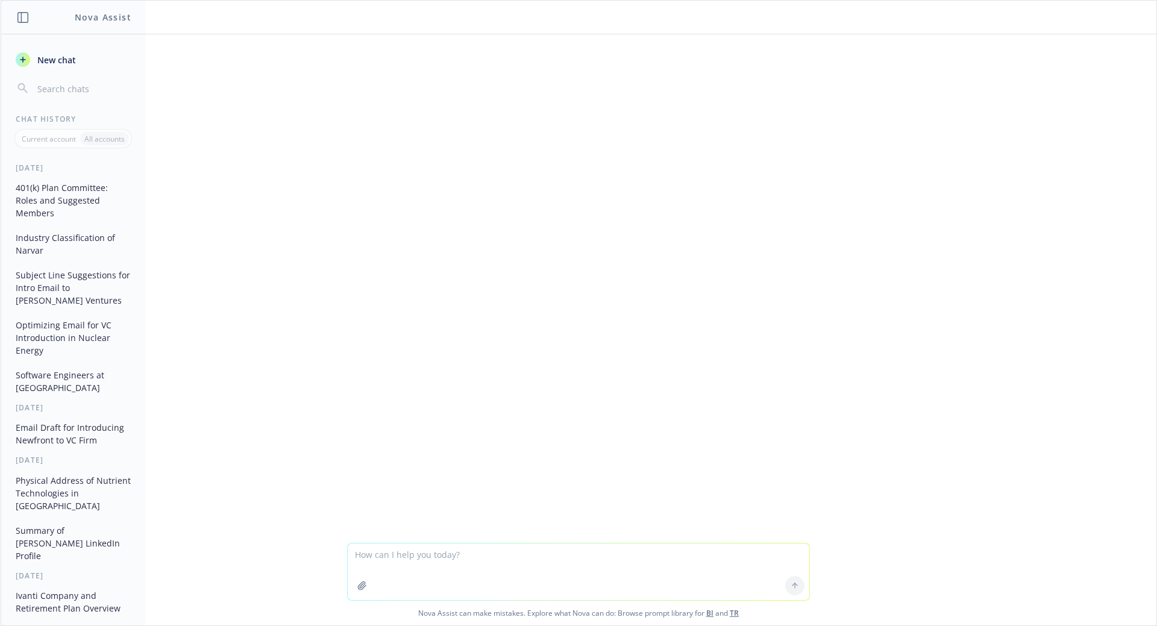 Image resolution: width=1157 pixels, height=626 pixels. What do you see at coordinates (103, 17) in the screenshot?
I see `h1: Nova Assist` at bounding box center [103, 17].